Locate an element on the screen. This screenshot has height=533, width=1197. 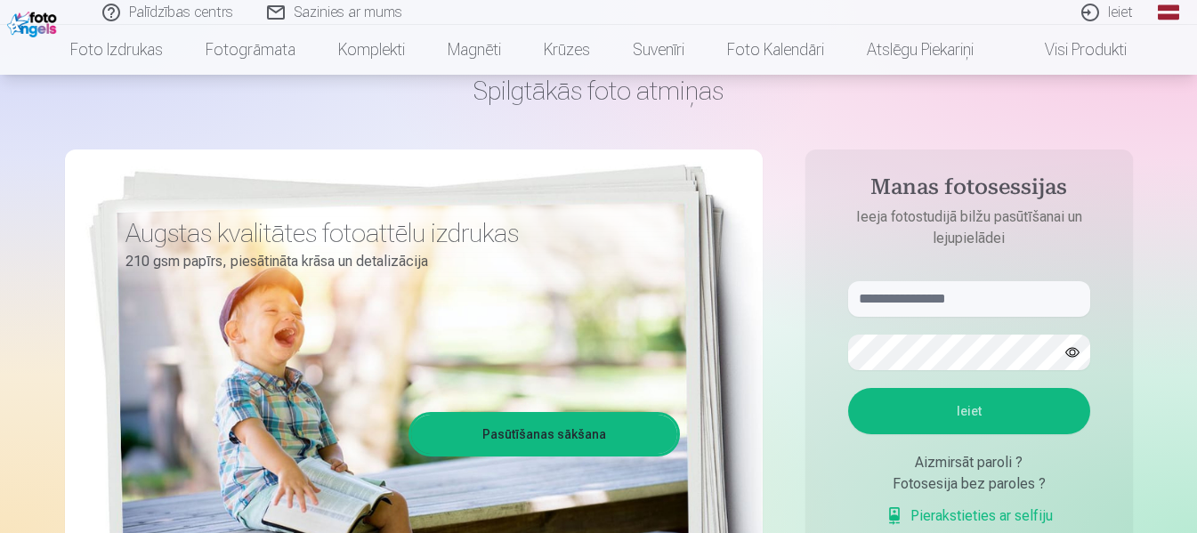
a: Foto izdrukas is located at coordinates (117, 50).